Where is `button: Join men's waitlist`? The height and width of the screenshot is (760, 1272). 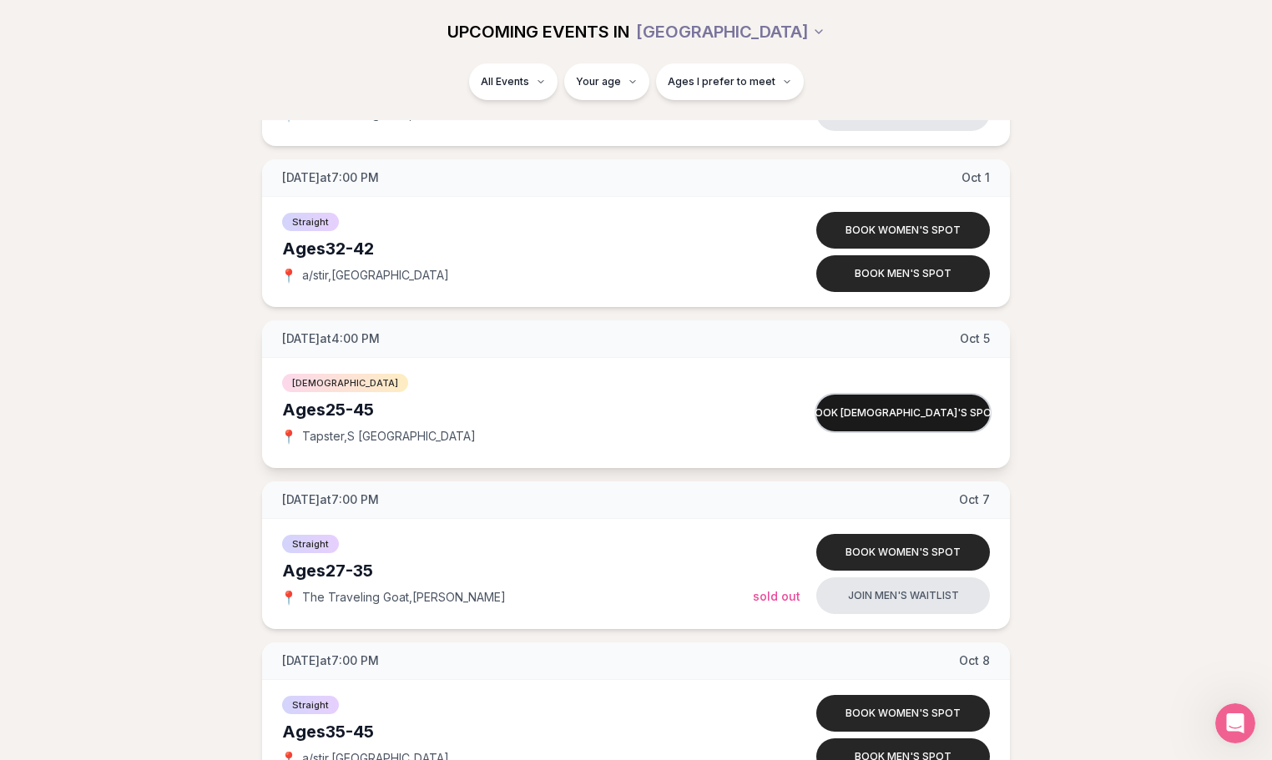 button: Join men's waitlist is located at coordinates (903, 596).